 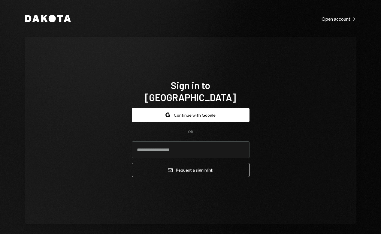 What do you see at coordinates (339, 19) in the screenshot?
I see `div: Open account` at bounding box center [339, 19].